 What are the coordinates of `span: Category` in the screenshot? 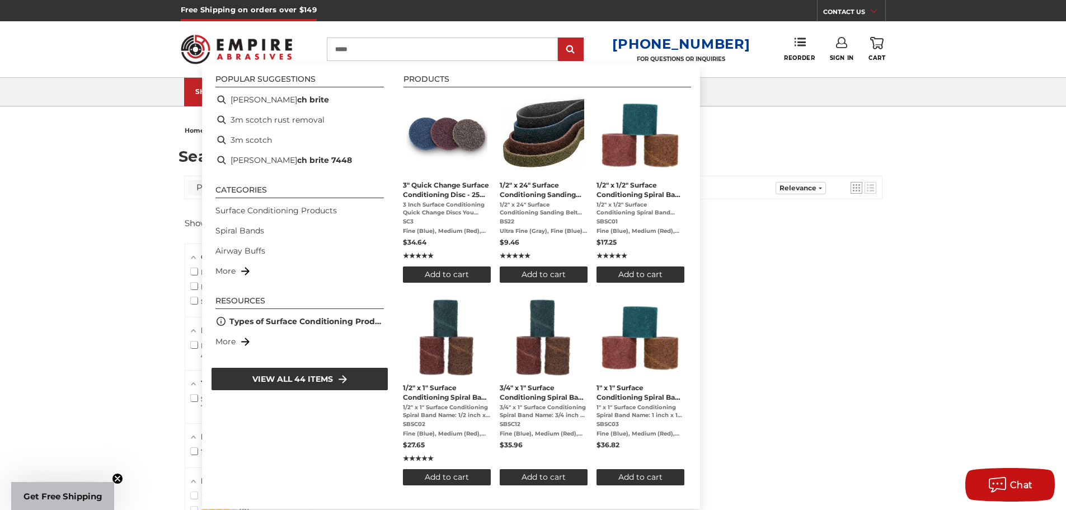 It's located at (219, 257).